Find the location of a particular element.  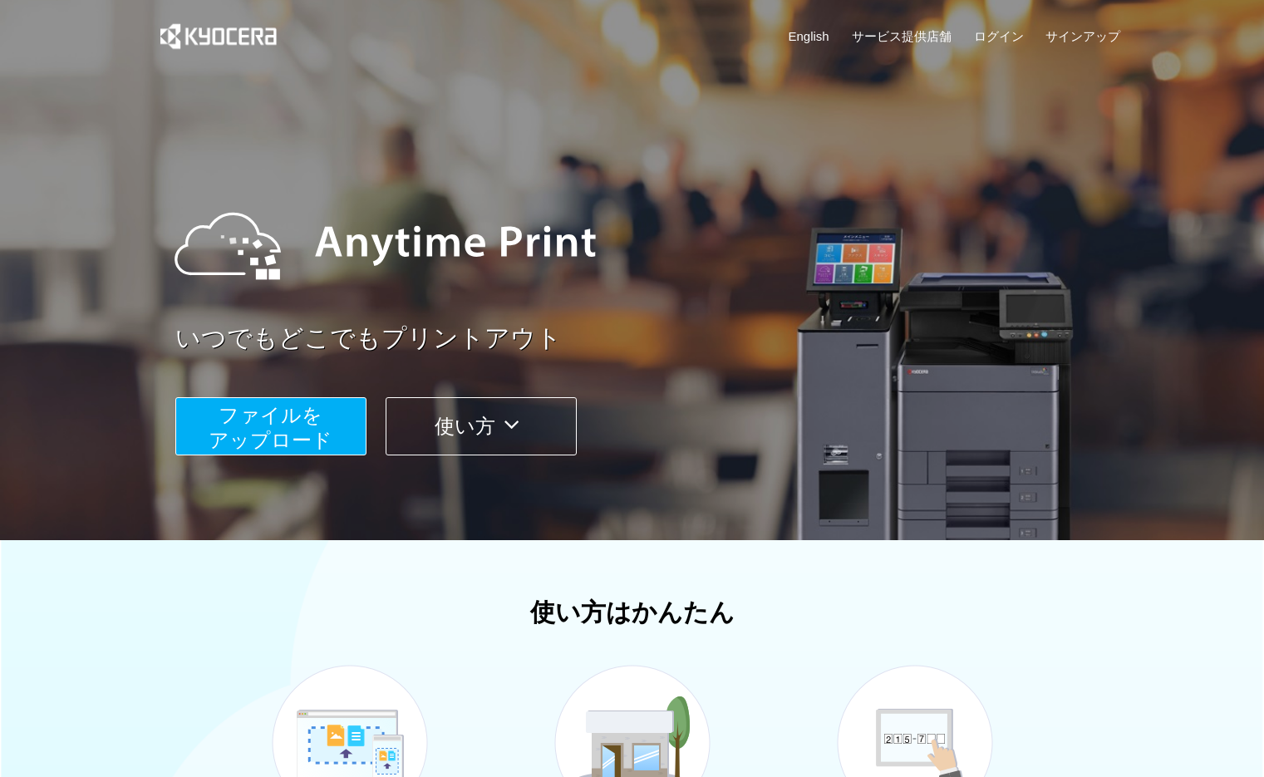

a: サービス提供店舗 is located at coordinates (902, 36).